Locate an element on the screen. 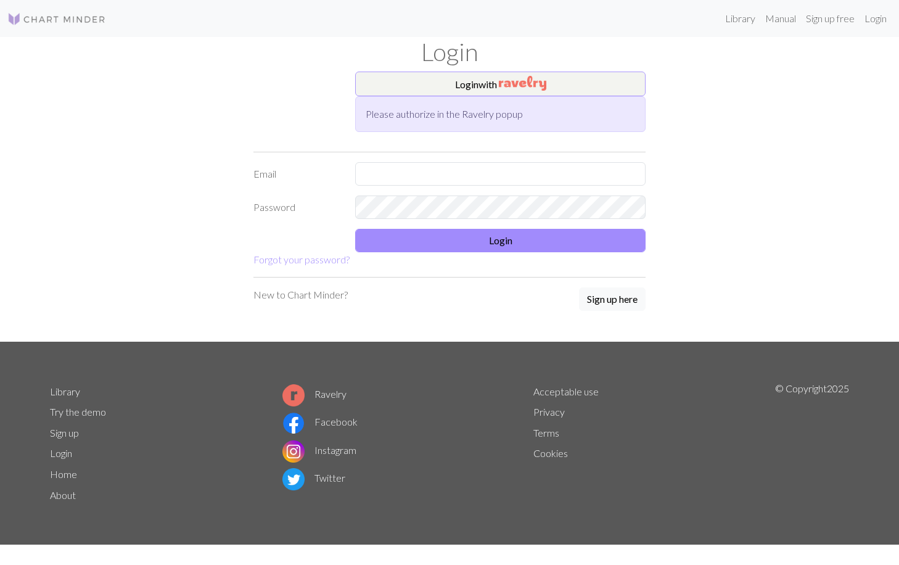 The width and height of the screenshot is (899, 565). a: Cookies is located at coordinates (551, 453).